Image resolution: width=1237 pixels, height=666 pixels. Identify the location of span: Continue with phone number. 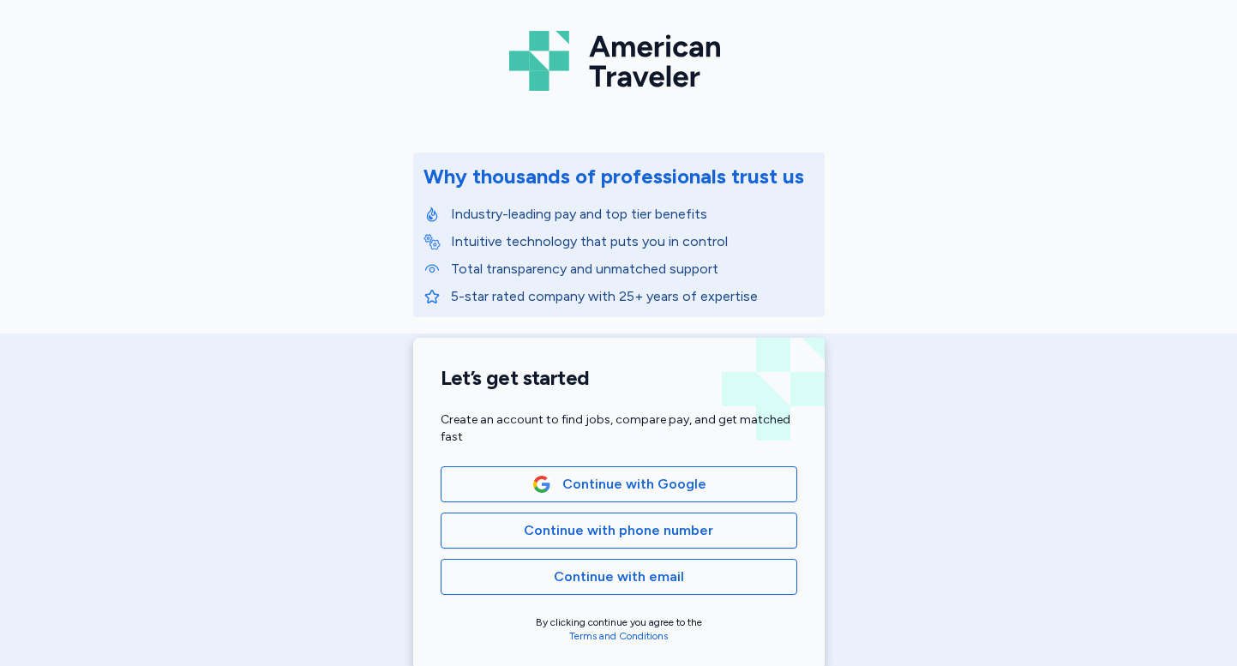
(618, 530).